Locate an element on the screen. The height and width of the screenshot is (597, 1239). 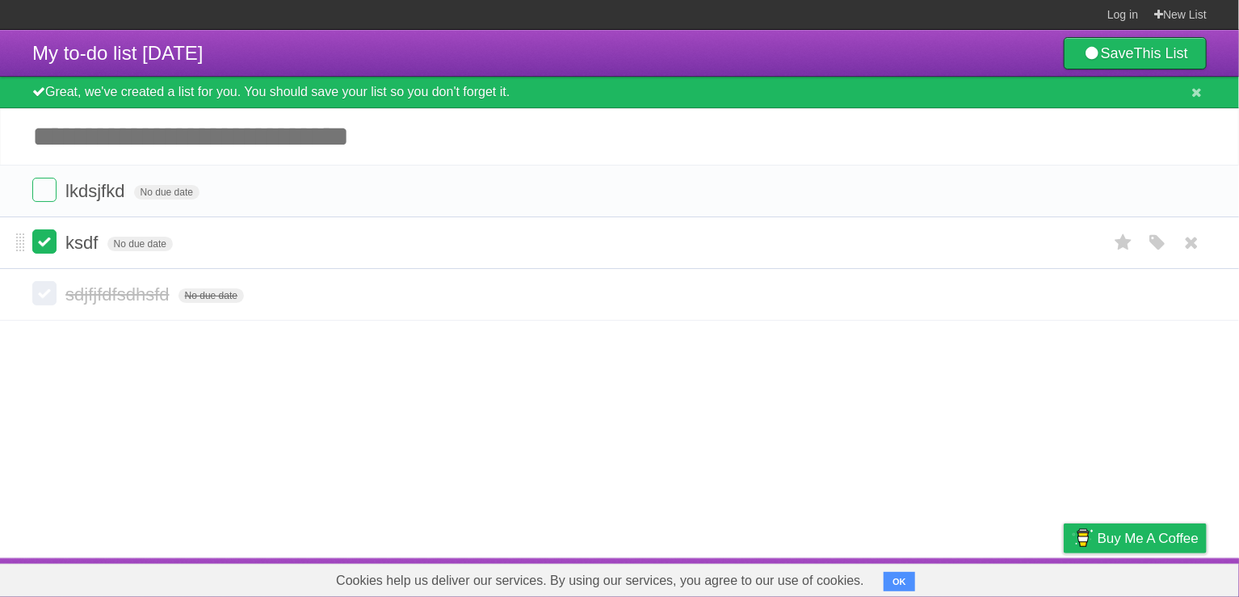
span: Cookies help us deliver our services. By using our services, you agree to our use of cookies. is located at coordinates (600, 581).